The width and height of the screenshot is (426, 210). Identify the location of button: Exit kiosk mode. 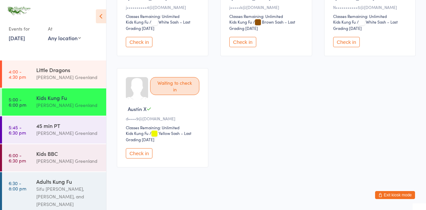
(395, 195).